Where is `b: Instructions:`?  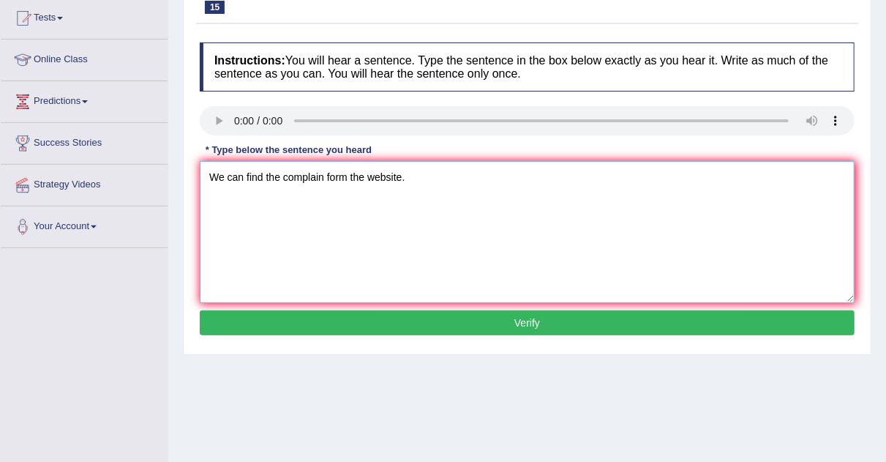
b: Instructions: is located at coordinates (249, 60).